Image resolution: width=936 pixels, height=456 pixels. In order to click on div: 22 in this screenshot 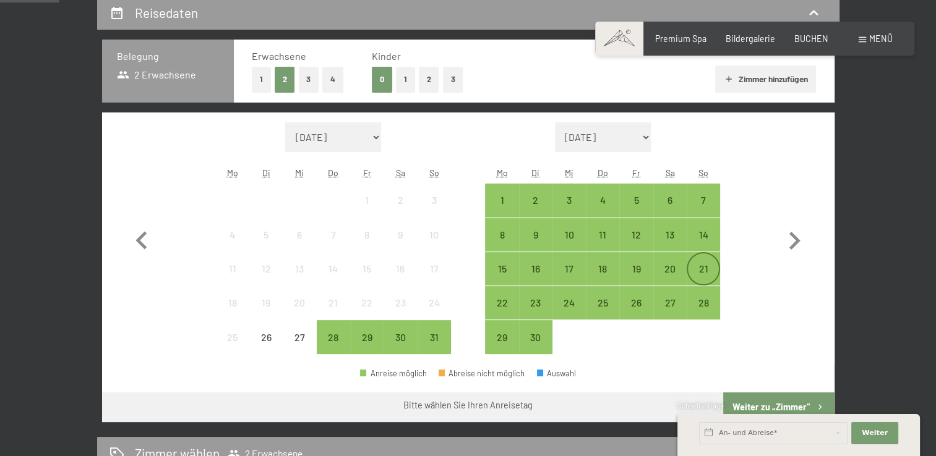, I will do `click(502, 314)`.